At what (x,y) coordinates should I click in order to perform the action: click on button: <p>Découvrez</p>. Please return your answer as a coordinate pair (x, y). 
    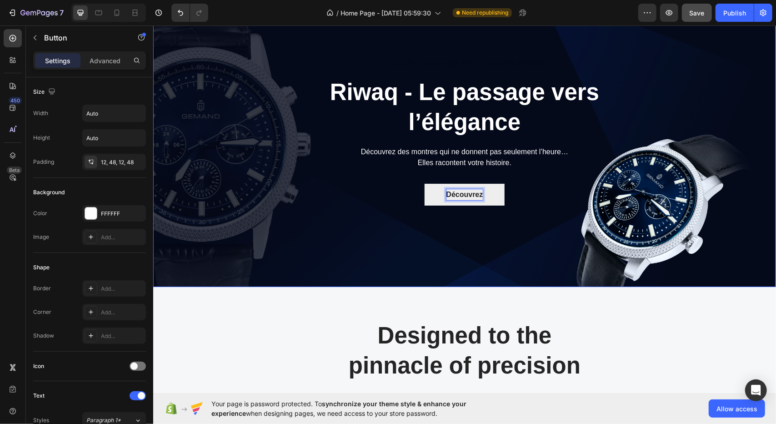
    Looking at the image, I should click on (312, 169).